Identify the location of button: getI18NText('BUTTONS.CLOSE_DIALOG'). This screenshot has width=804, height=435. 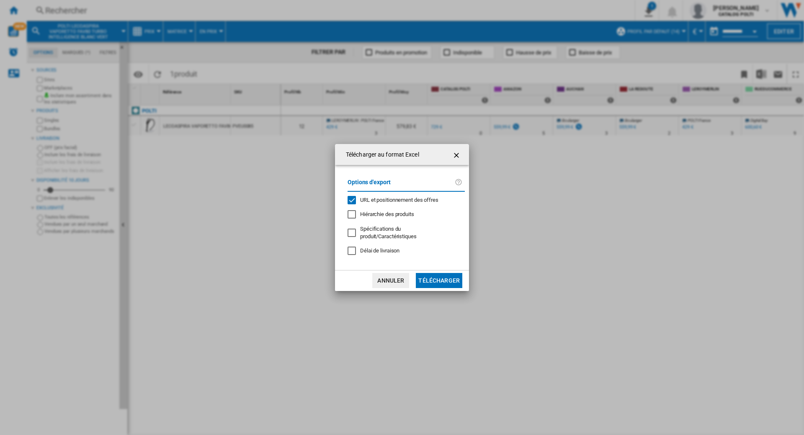
(457, 155).